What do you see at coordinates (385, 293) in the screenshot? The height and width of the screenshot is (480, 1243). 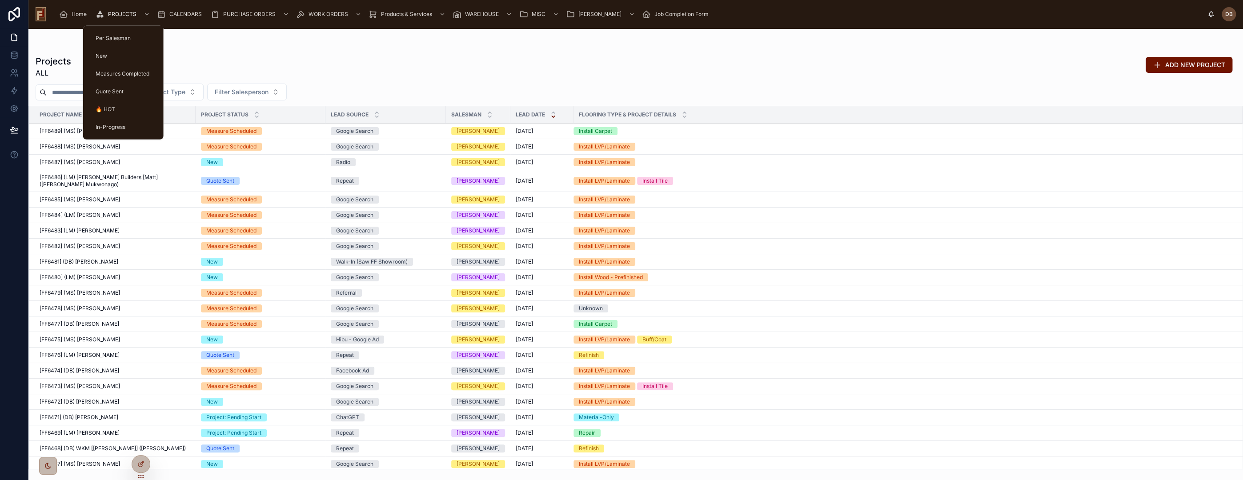 I see `a: Referral` at bounding box center [385, 293].